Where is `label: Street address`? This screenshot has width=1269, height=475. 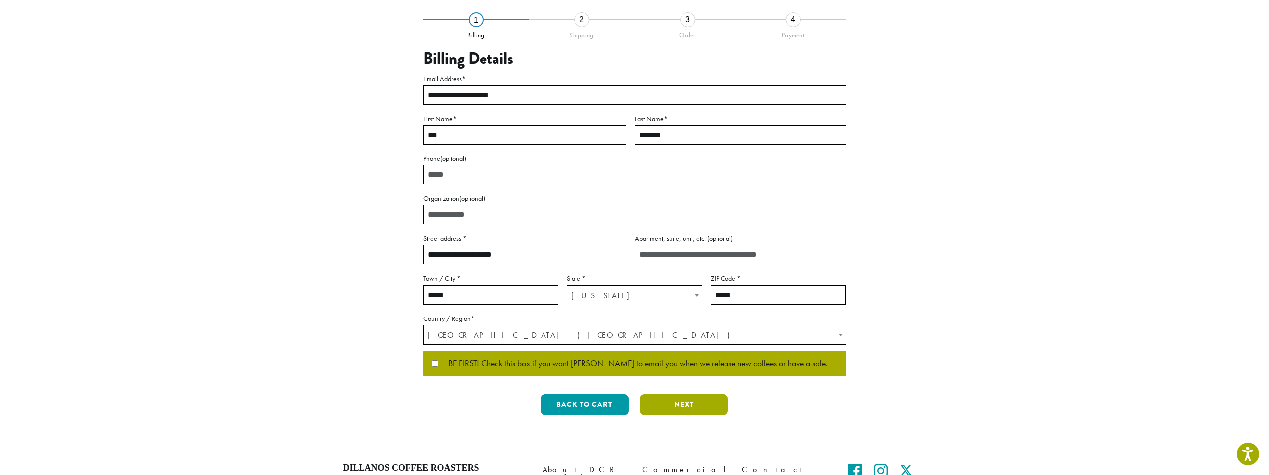
label: Street address is located at coordinates (525, 238).